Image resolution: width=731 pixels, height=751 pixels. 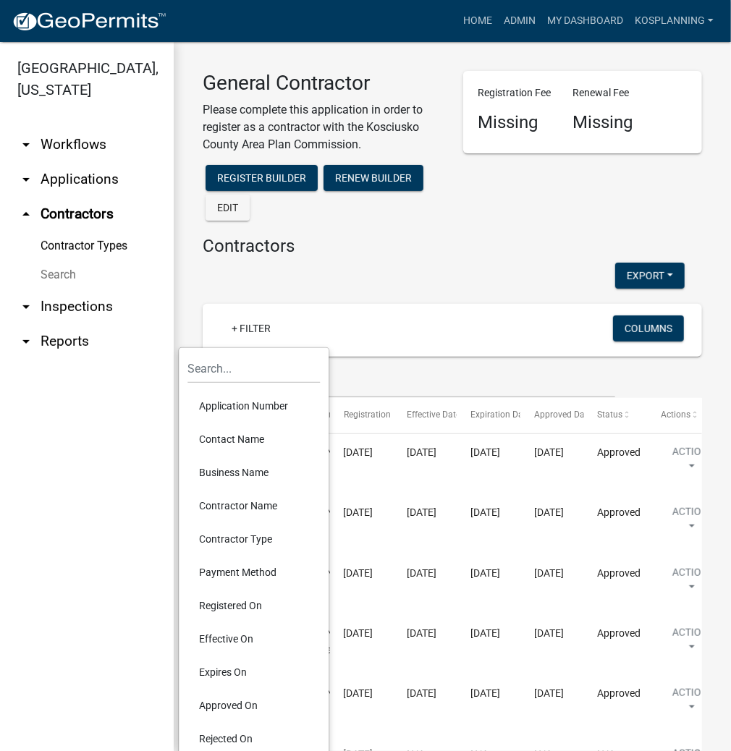 I want to click on span: Actions, so click(x=675, y=415).